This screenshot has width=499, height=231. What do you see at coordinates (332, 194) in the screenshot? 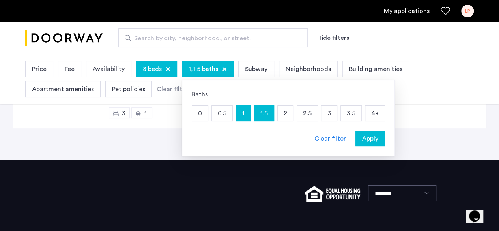
I see `img: equal-housing.png` at bounding box center [332, 194].